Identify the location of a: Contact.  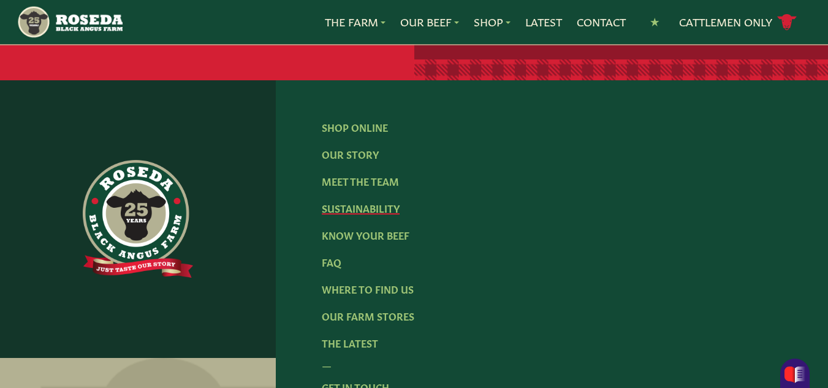
(601, 22).